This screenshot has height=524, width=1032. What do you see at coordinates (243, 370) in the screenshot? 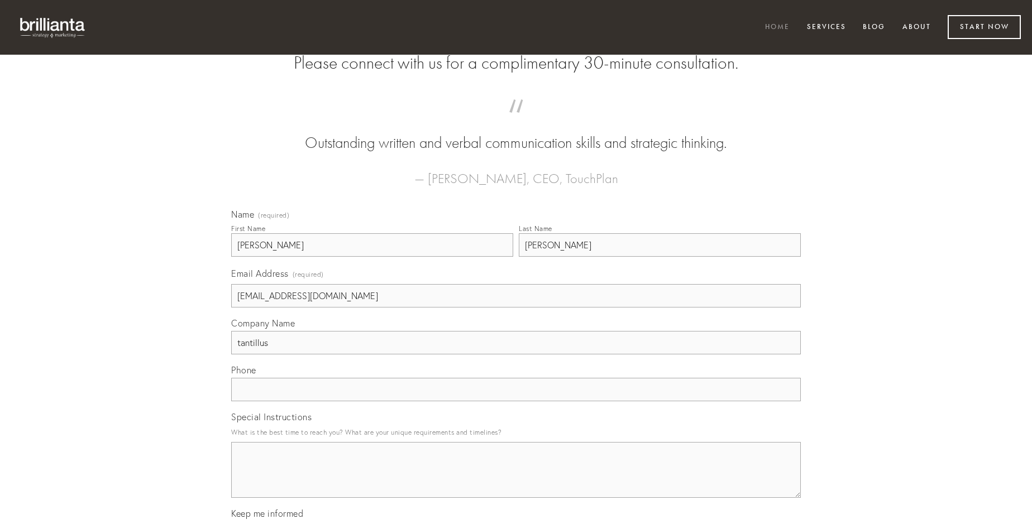
I see `span: Phone` at bounding box center [243, 370].